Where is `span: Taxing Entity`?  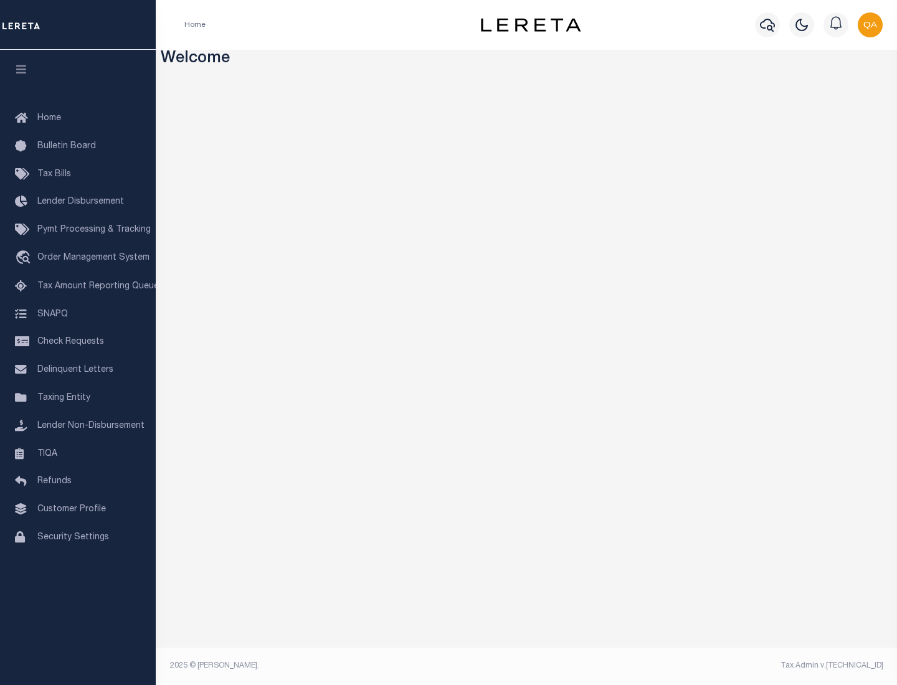 span: Taxing Entity is located at coordinates (64, 398).